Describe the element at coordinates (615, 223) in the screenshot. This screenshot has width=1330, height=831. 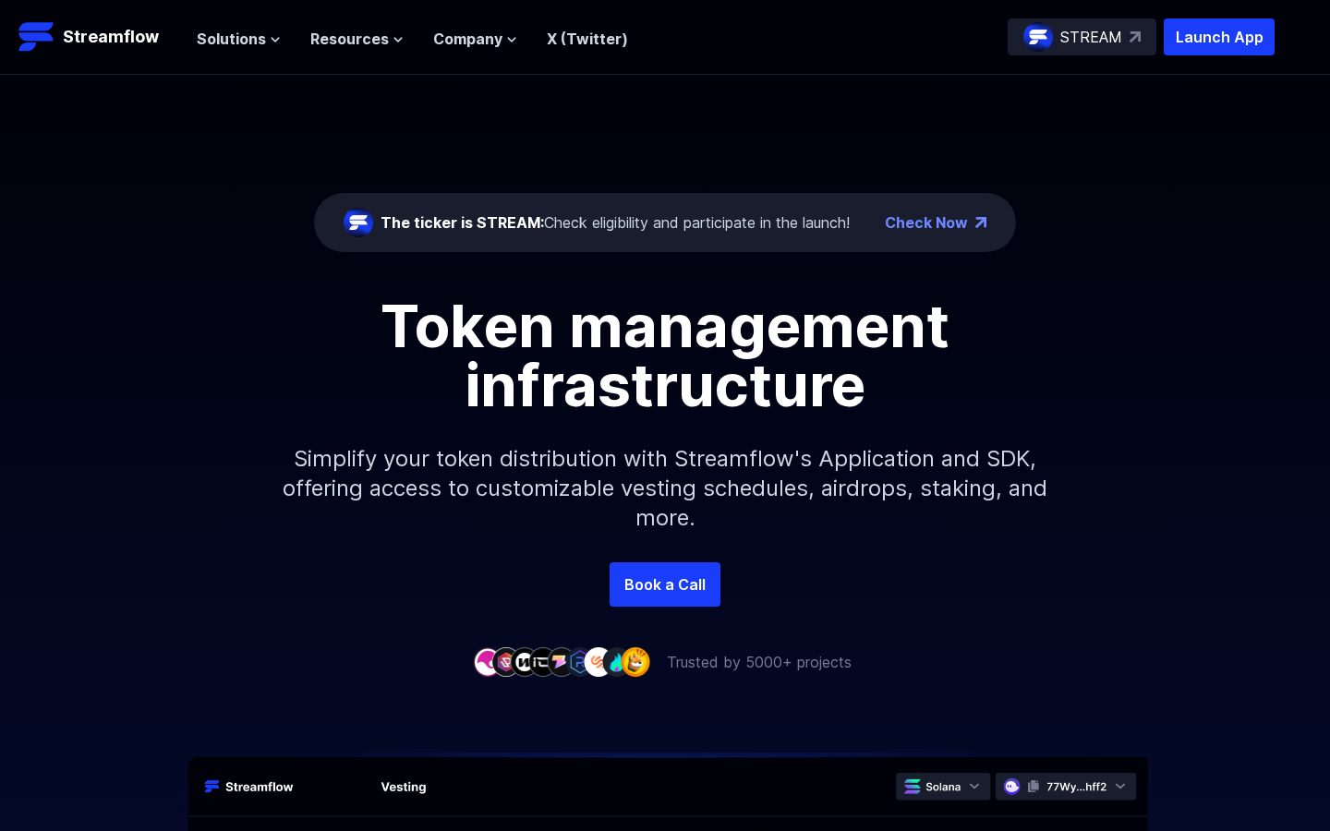
I see `div: Check eligibility and participate in the launch!` at that location.